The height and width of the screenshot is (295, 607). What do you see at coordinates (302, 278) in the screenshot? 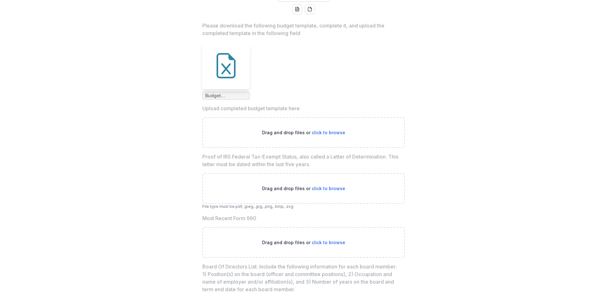
I see `p: Board Of Directors List. Include the following information for each board member: 1) Position(s) ...` at bounding box center [302, 278].